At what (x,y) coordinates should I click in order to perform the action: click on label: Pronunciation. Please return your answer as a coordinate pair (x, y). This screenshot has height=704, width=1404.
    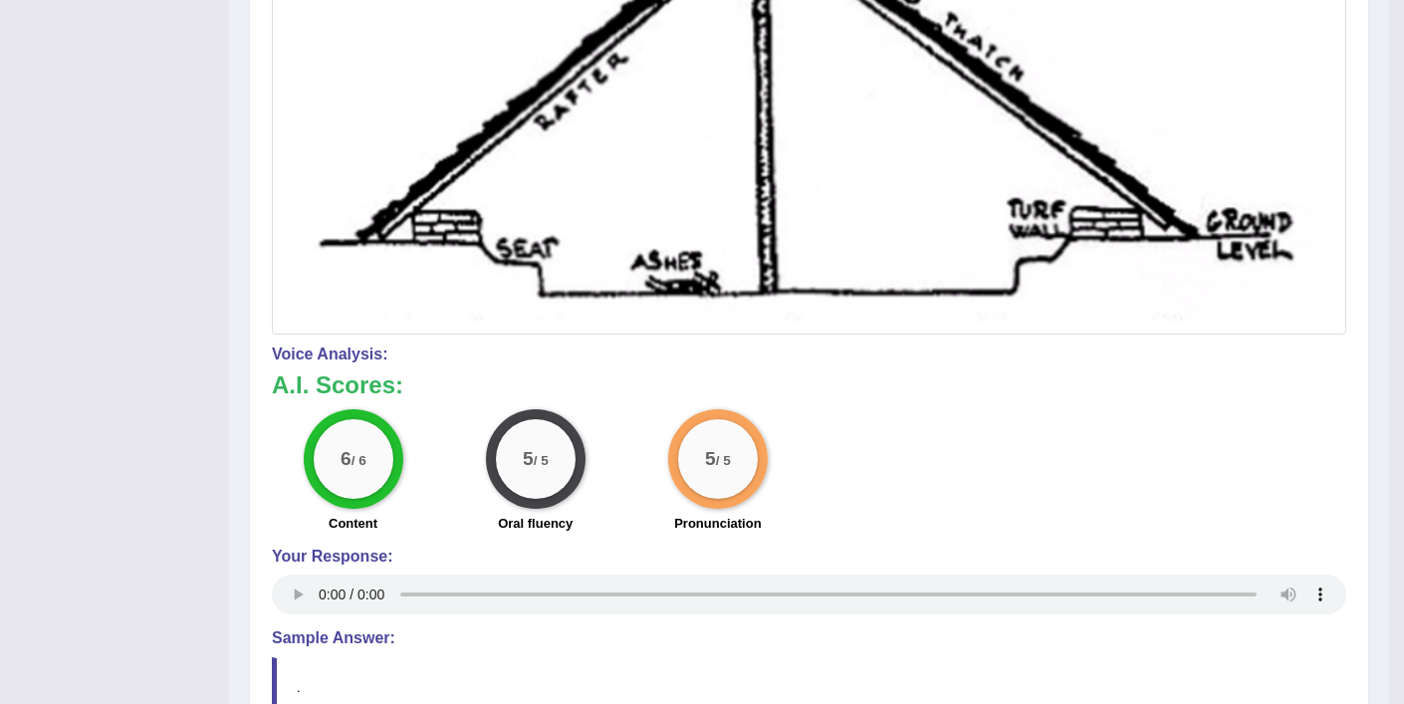
    Looking at the image, I should click on (717, 523).